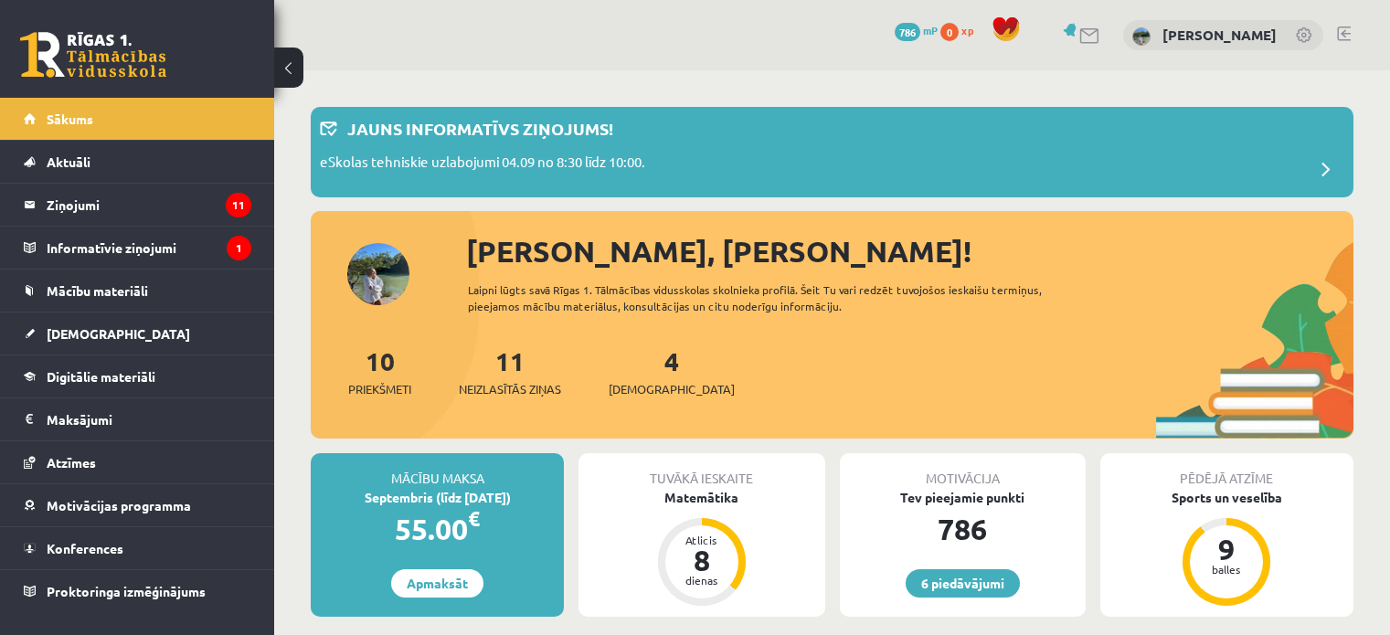  What do you see at coordinates (119, 505) in the screenshot?
I see `span: Motivācijas programma` at bounding box center [119, 505].